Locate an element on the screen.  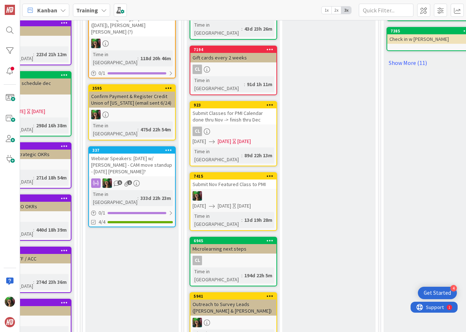
span: 2x is located at coordinates (336, 10).